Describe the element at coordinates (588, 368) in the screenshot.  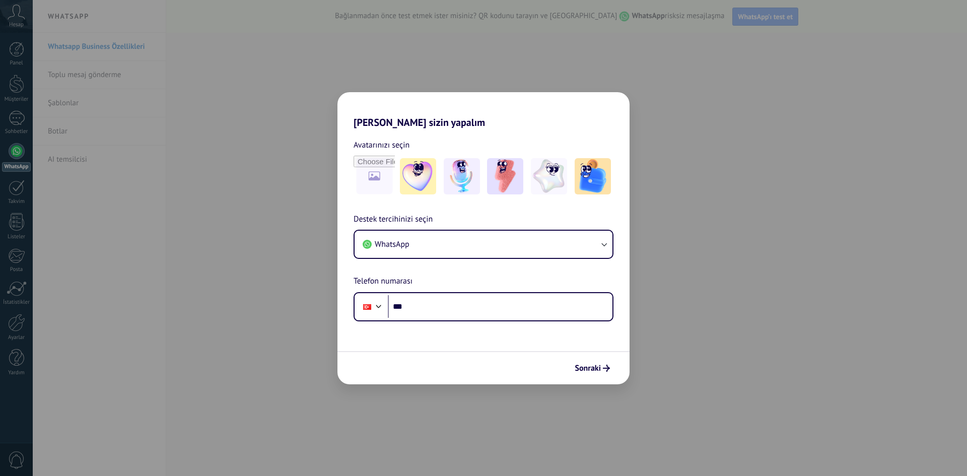
I see `span: Sonraki` at that location.